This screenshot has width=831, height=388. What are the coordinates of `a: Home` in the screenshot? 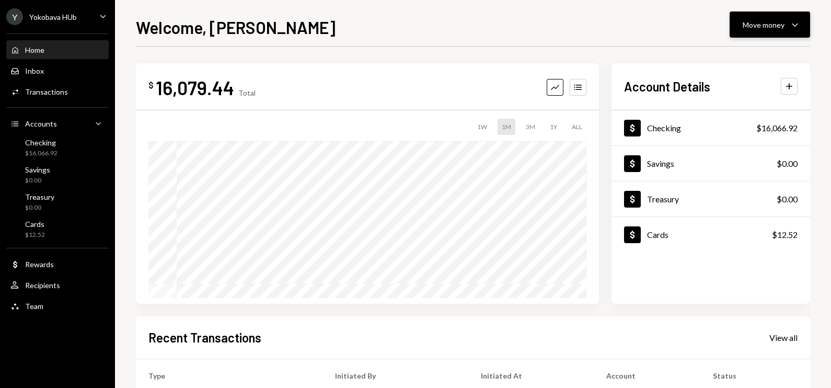 It's located at (58, 50).